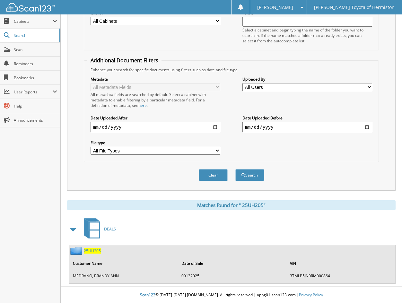 This screenshot has height=303, width=402. What do you see at coordinates (311, 295) in the screenshot?
I see `a: Privacy Policy` at bounding box center [311, 295].